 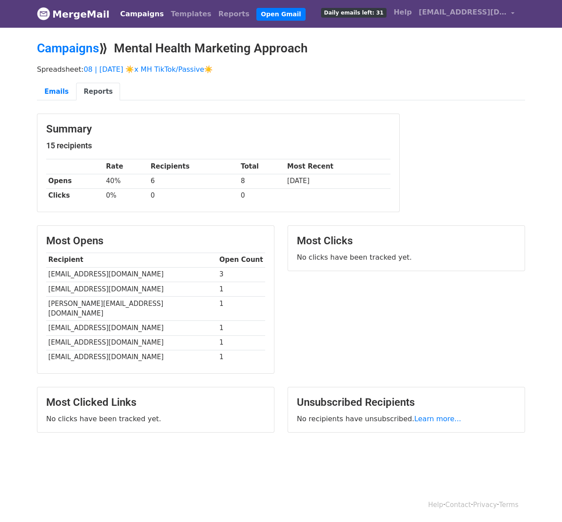 I want to click on th: Rate, so click(x=126, y=166).